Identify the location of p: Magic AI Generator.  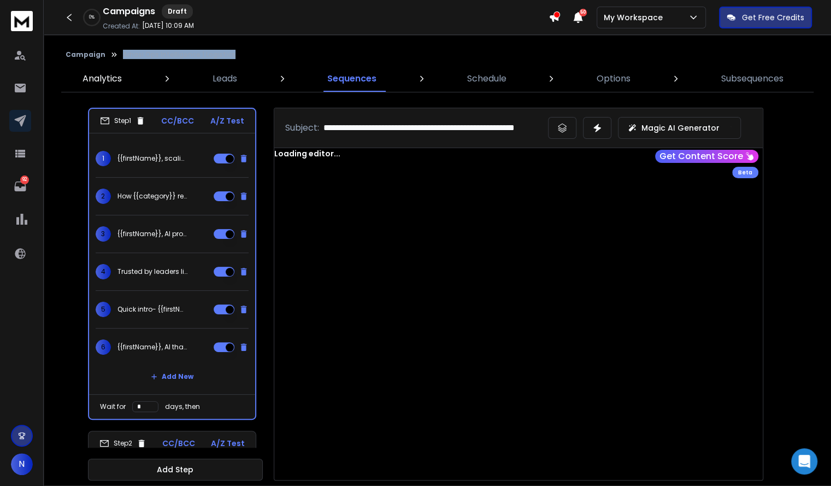
(681, 128).